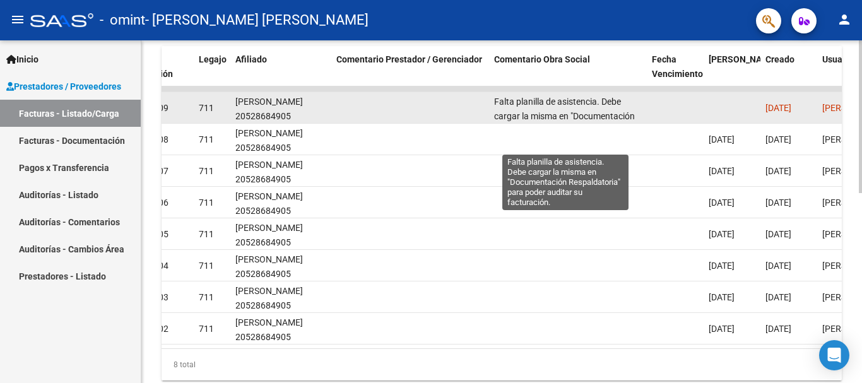 Image resolution: width=862 pixels, height=383 pixels. I want to click on span: Falta planilla de asistencia. Debe cargar la misma en "Documentación Respaldatoria" para poder au..., so click(566, 123).